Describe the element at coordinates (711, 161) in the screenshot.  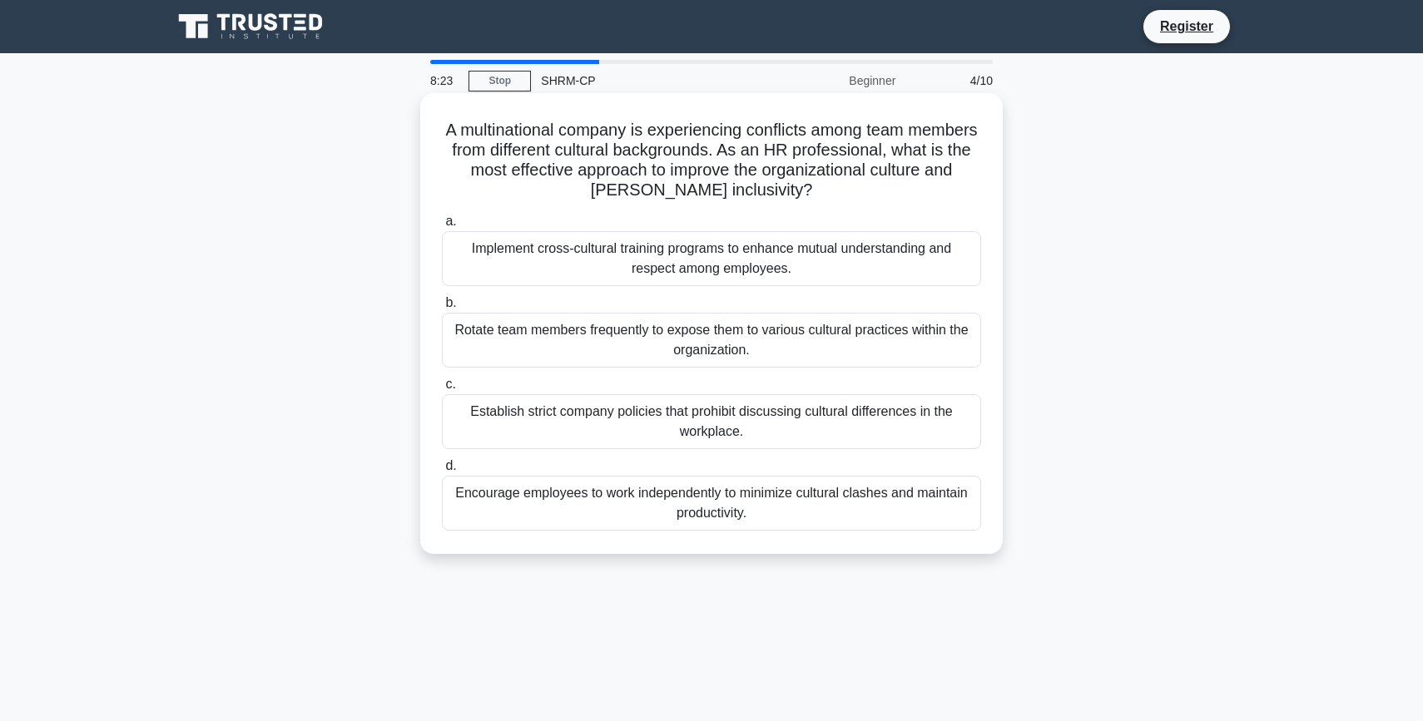
I see `h5: A multinational company is experiencing conflicts among team members from different cultural back...` at that location.